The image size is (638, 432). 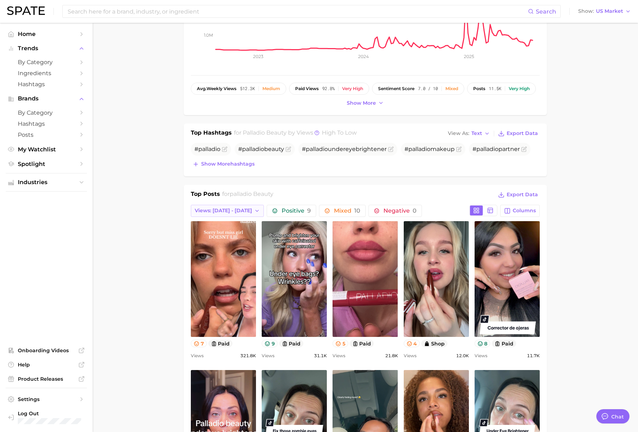 I want to click on span: 7.0 / 10, so click(x=428, y=89).